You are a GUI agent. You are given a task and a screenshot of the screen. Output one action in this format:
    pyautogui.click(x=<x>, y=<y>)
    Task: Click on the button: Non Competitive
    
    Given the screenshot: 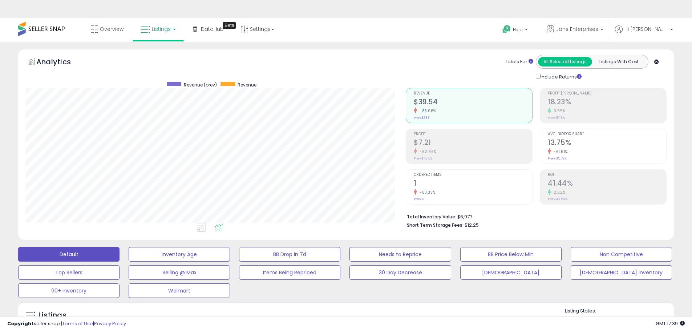 What is the action you would take?
    pyautogui.click(x=621, y=254)
    